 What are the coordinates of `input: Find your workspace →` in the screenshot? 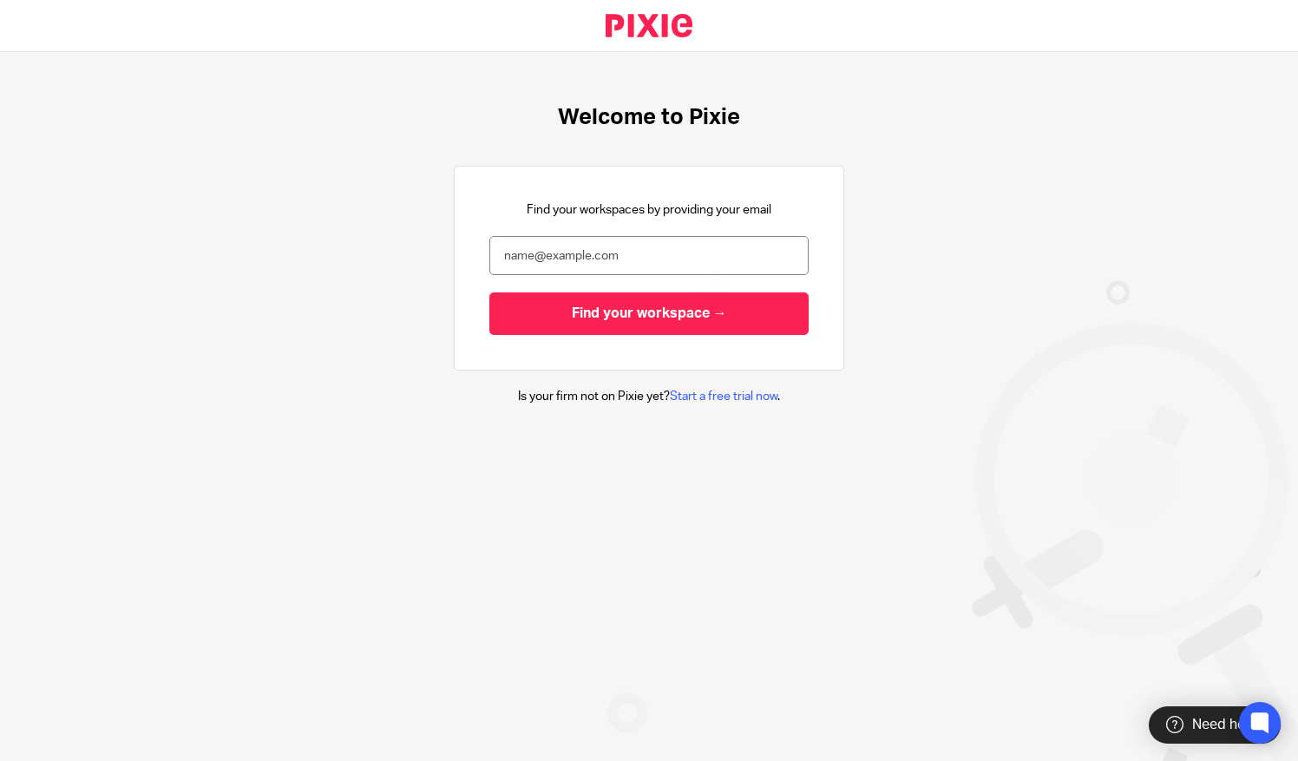 It's located at (649, 313).